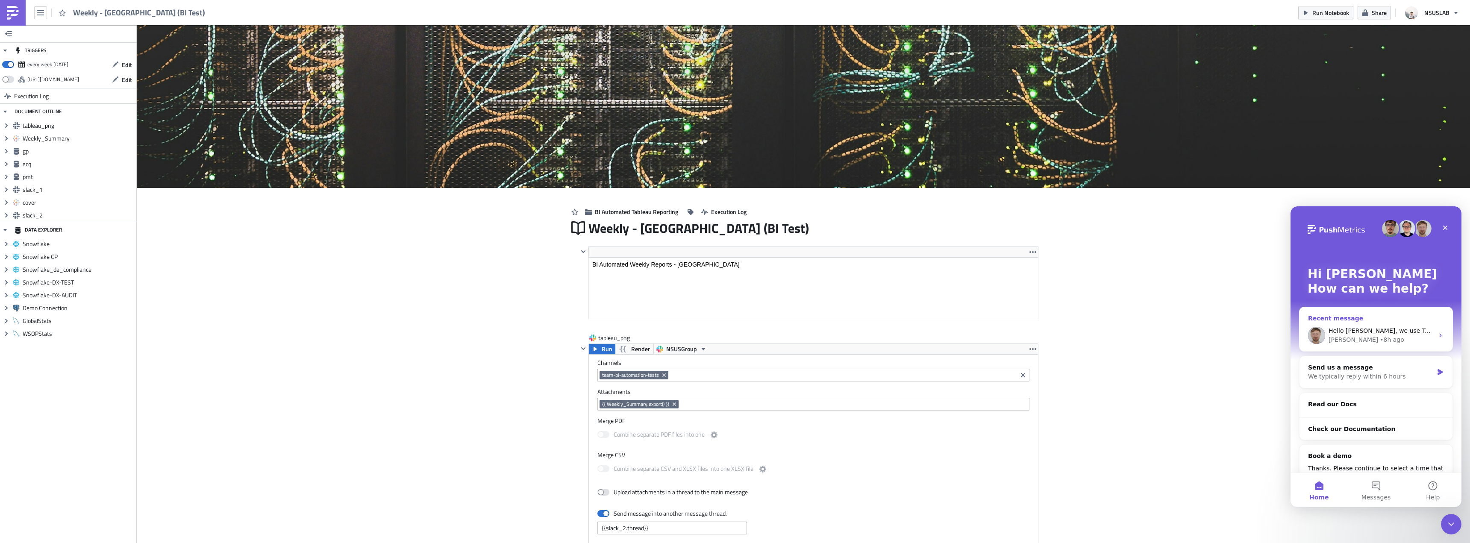  Describe the element at coordinates (85, 82) in the screenshot. I see `p: How can we help?` at that location.